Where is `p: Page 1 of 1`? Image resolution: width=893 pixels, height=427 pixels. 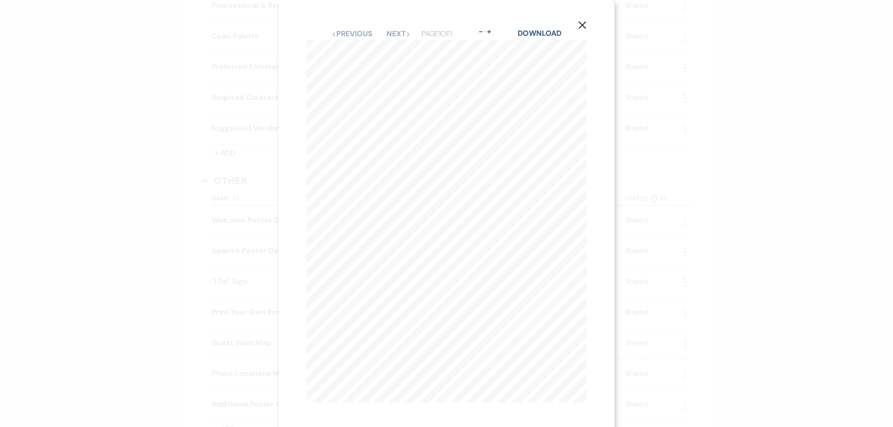 p: Page 1 of 1 is located at coordinates (436, 34).